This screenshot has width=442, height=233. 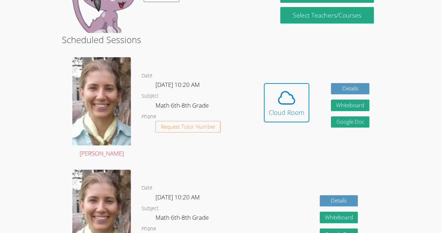 What do you see at coordinates (221, 40) in the screenshot?
I see `h2: Scheduled Sessions` at bounding box center [221, 40].